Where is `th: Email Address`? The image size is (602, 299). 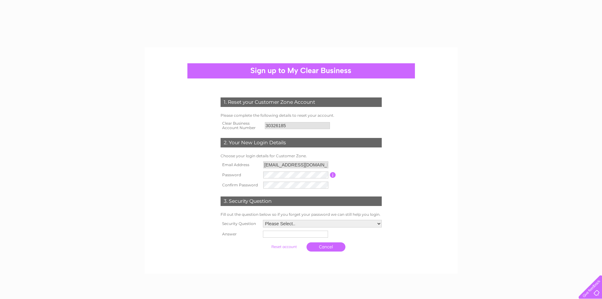
th: Email Address is located at coordinates (240, 165).